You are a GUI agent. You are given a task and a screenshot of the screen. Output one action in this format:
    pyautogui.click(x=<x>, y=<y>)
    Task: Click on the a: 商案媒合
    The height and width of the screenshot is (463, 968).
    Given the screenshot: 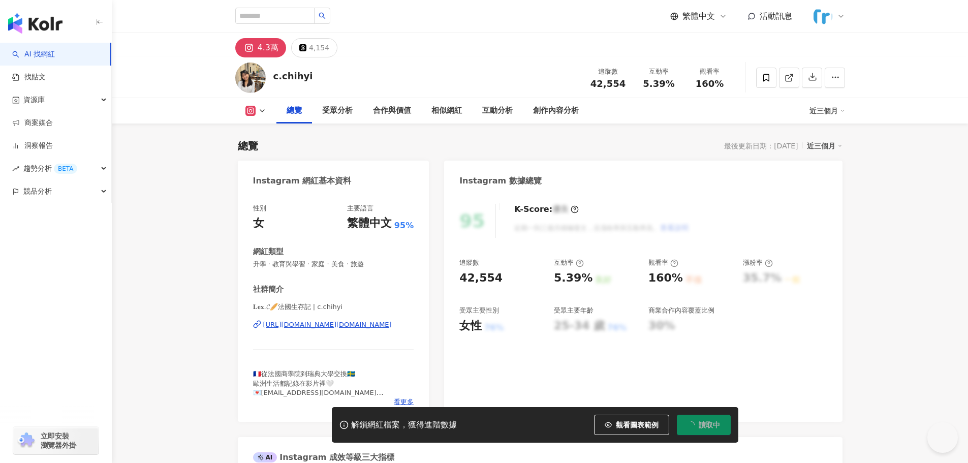 What is the action you would take?
    pyautogui.click(x=33, y=123)
    